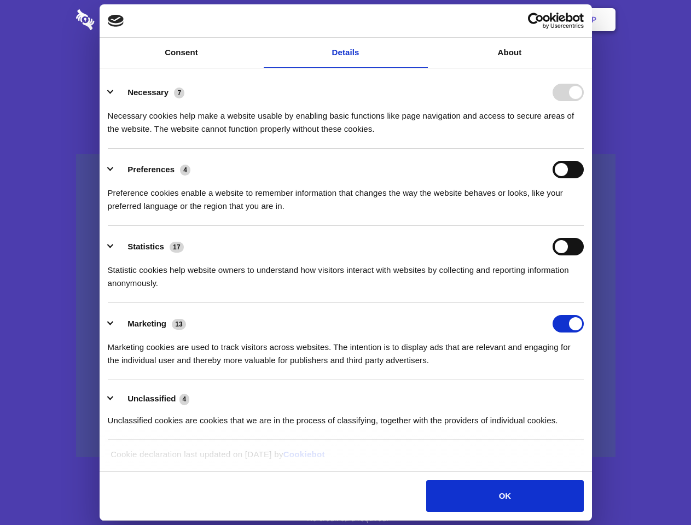 The image size is (691, 525). Describe the element at coordinates (123, 20) in the screenshot. I see `img: logo-wordmark-white-trans-d4663122ce5f474addd5e946df7df03e33cb6a1c49d2221995e7729f52c070b2.svg` at that location.